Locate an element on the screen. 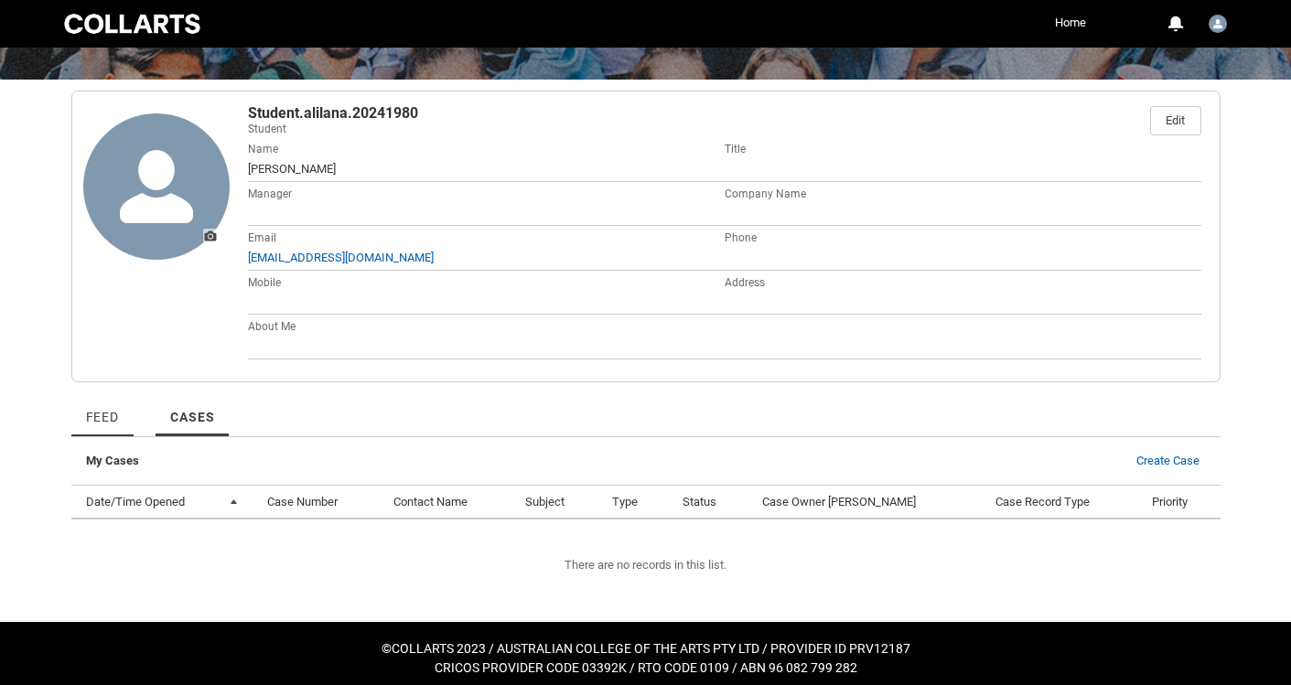 The image size is (1291, 685). span: Email is located at coordinates (262, 238).